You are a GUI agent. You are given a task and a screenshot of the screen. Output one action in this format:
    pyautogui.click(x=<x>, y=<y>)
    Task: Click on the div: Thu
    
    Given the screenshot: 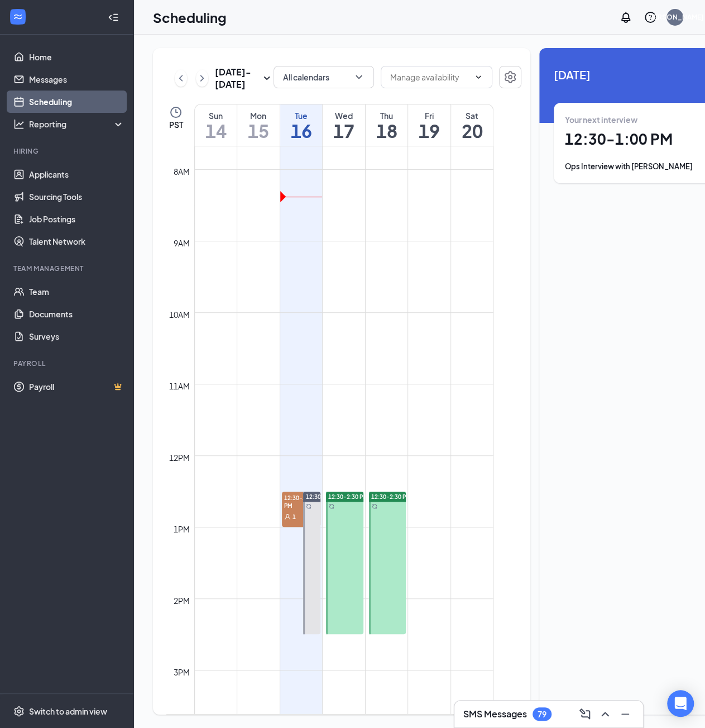 What is the action you would take?
    pyautogui.click(x=387, y=116)
    